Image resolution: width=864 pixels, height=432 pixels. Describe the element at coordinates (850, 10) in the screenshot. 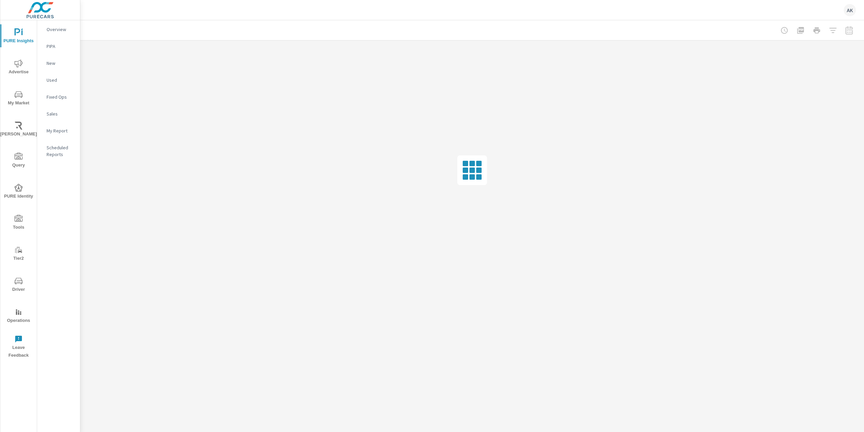

I see `div: AK` at that location.